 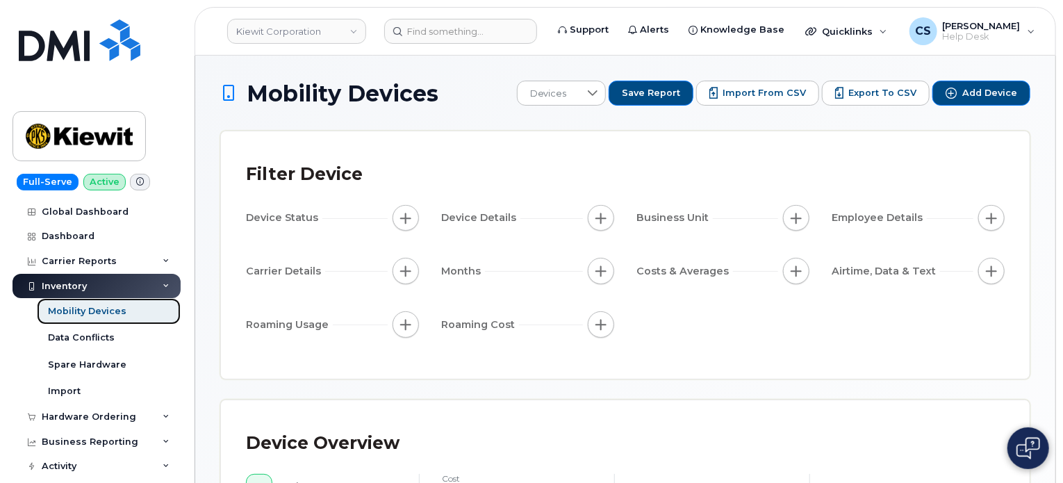 I want to click on span: Save Report, so click(x=651, y=93).